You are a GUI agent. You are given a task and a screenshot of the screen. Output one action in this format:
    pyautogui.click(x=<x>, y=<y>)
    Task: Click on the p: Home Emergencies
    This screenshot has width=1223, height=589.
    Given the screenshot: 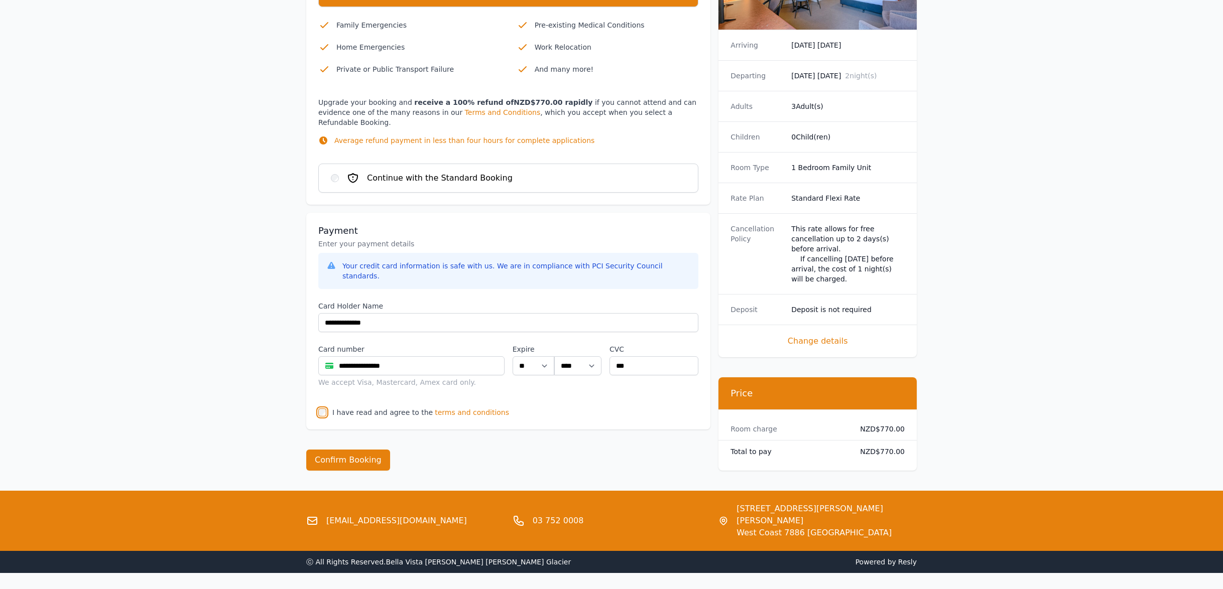 What is the action you would take?
    pyautogui.click(x=418, y=47)
    